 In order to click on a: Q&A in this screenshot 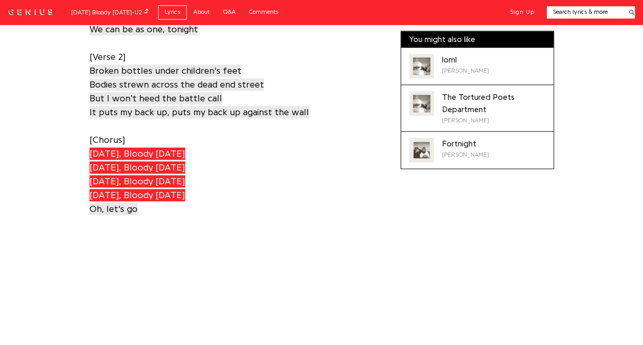, I will do `click(229, 12)`.